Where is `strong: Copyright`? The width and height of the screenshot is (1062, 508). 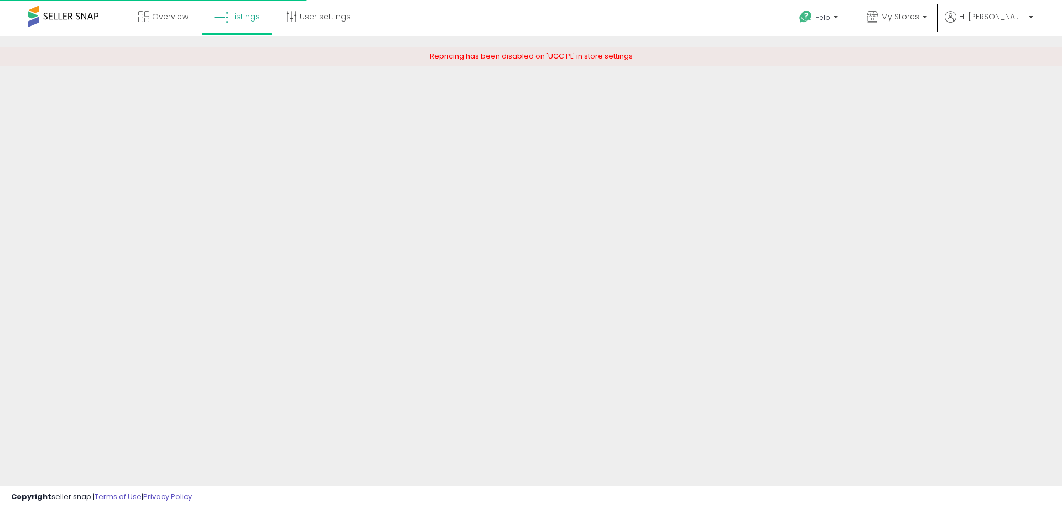 strong: Copyright is located at coordinates (31, 497).